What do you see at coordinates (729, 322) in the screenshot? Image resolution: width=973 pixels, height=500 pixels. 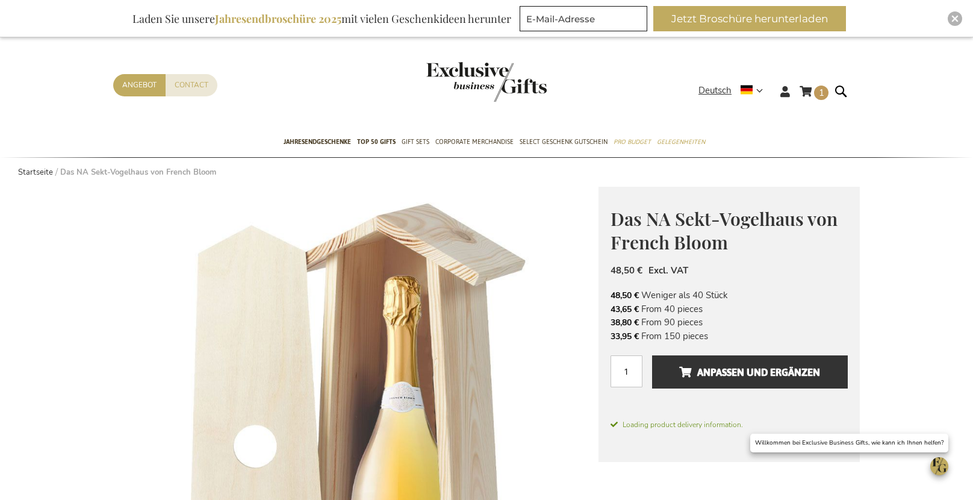 I see `li: From 90 pieces` at bounding box center [729, 322].